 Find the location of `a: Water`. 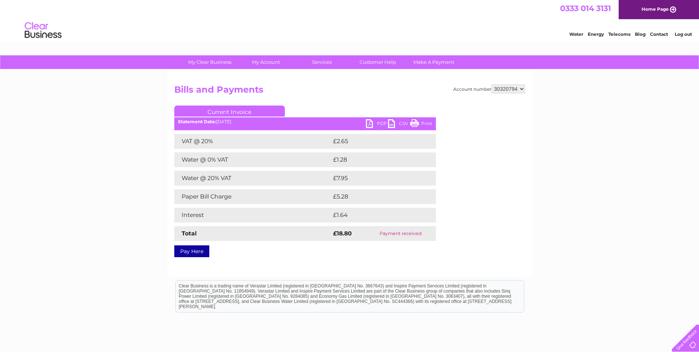

a: Water is located at coordinates (576, 34).